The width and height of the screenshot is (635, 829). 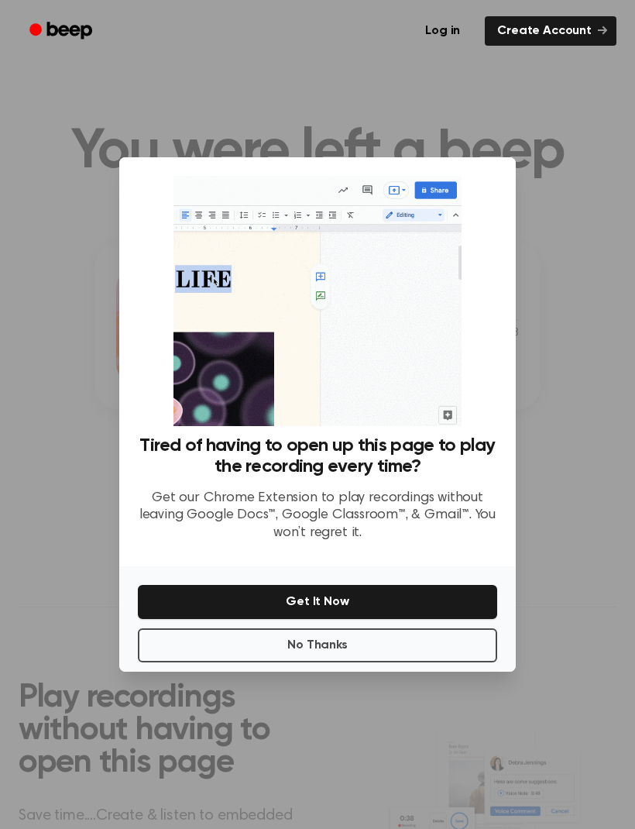 I want to click on p: Get our Chrome Extension to play recordings without leaving Google Docs™, Google Classroom™, & Gm..., so click(x=318, y=516).